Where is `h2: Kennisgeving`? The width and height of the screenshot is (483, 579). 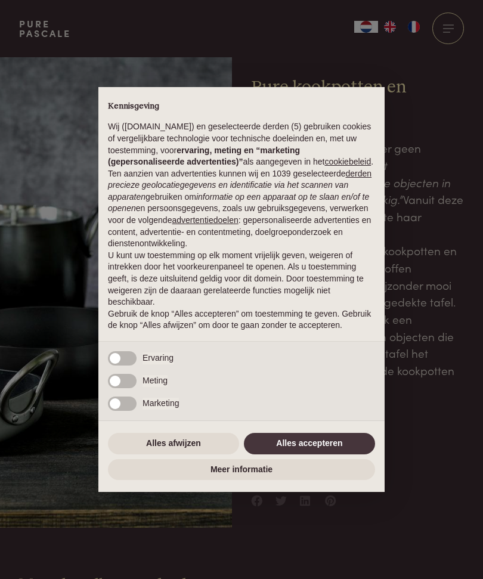
h2: Kennisgeving is located at coordinates (242, 107).